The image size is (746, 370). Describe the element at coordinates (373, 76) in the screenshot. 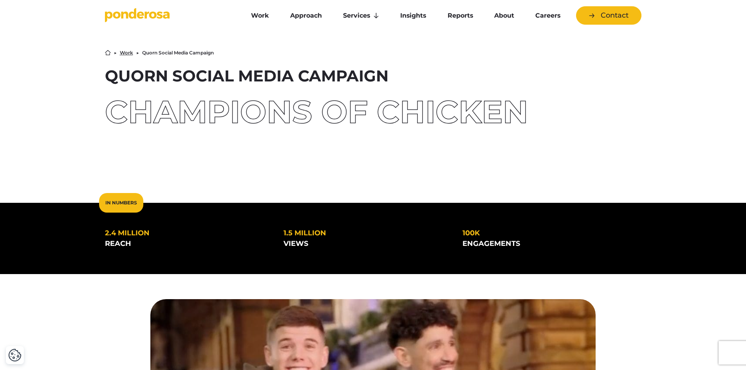

I see `h1: Quorn Social Media Campaign` at that location.